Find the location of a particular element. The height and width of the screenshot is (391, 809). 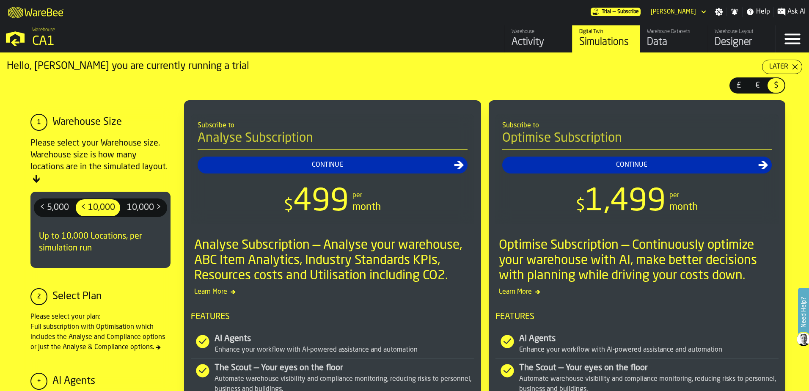

label: button-toggle-Help is located at coordinates (758, 12).